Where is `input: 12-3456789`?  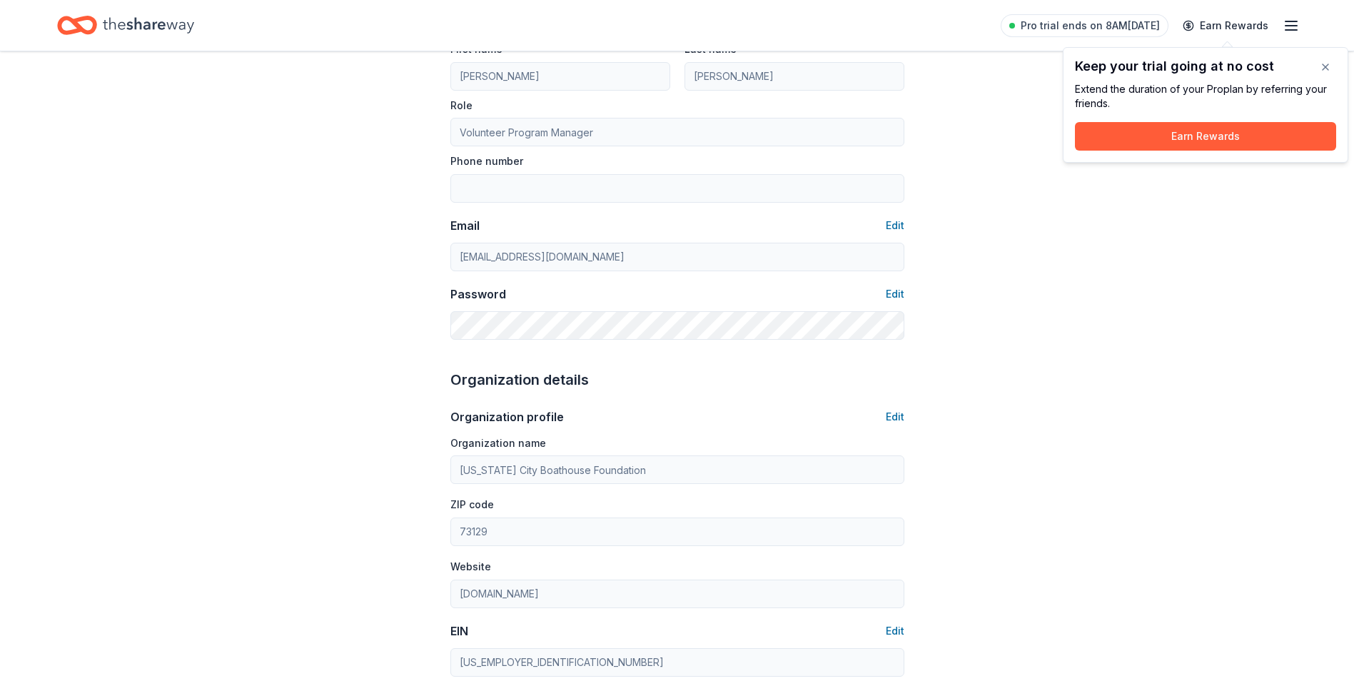
input: 12-3456789 is located at coordinates (677, 662).